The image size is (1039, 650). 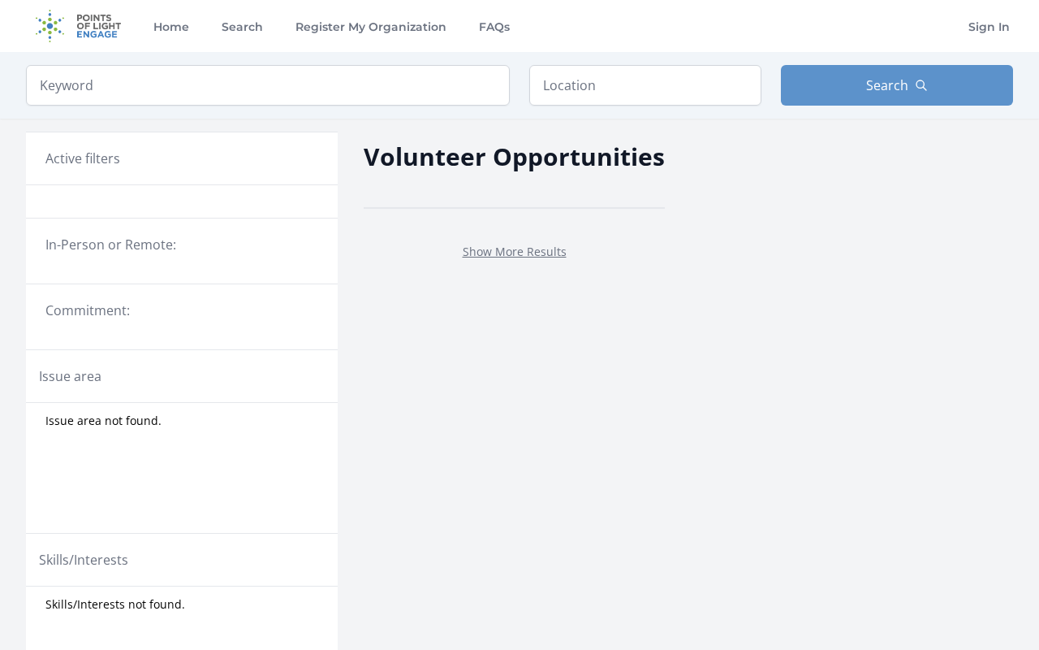 I want to click on legend: Issue area, so click(x=70, y=376).